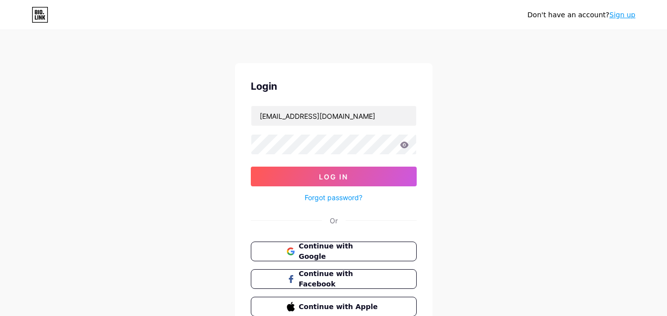  What do you see at coordinates (334, 252) in the screenshot?
I see `button: Continue with Google` at bounding box center [334, 252].